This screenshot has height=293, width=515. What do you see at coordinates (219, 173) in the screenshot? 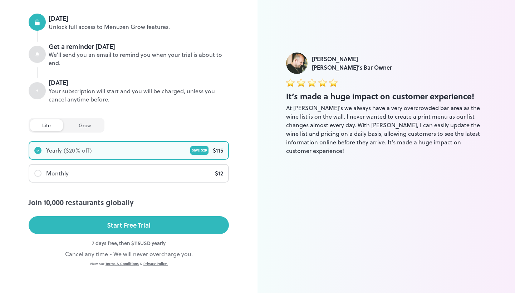
I see `div: $ 12` at bounding box center [219, 173].